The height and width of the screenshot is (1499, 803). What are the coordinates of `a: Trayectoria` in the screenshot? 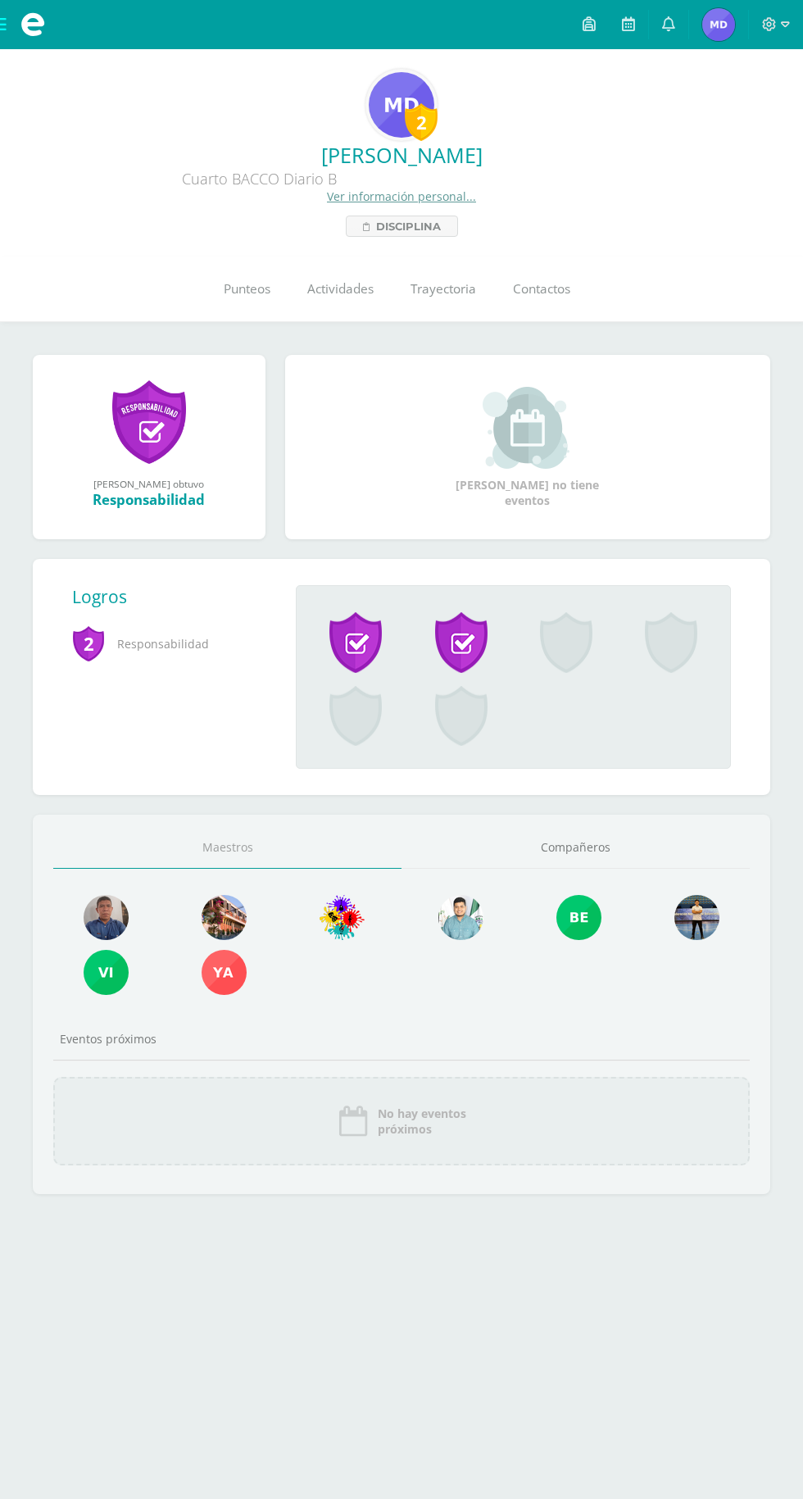 It's located at (442, 289).